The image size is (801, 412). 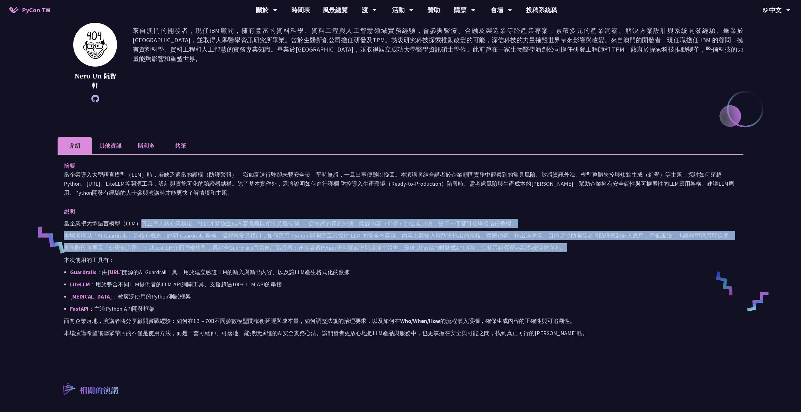 I want to click on font: FastAPI, so click(x=79, y=309).